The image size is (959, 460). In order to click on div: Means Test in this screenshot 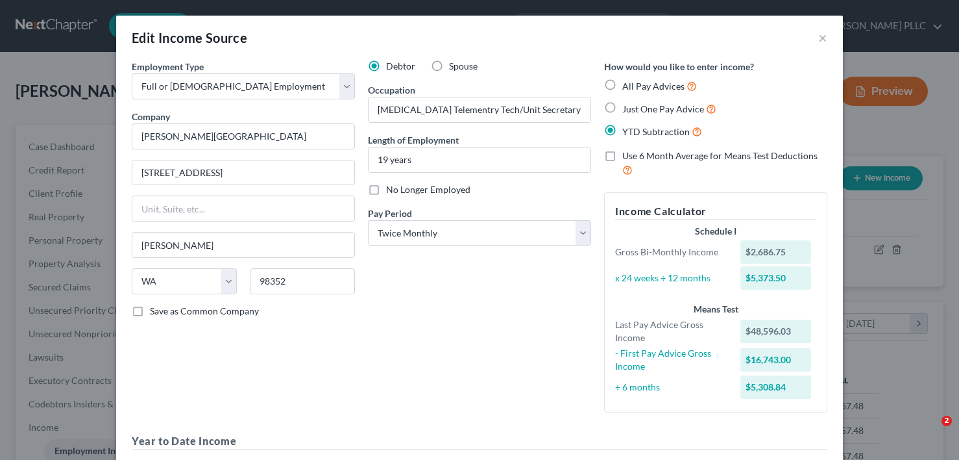, I will do `click(716, 309)`.